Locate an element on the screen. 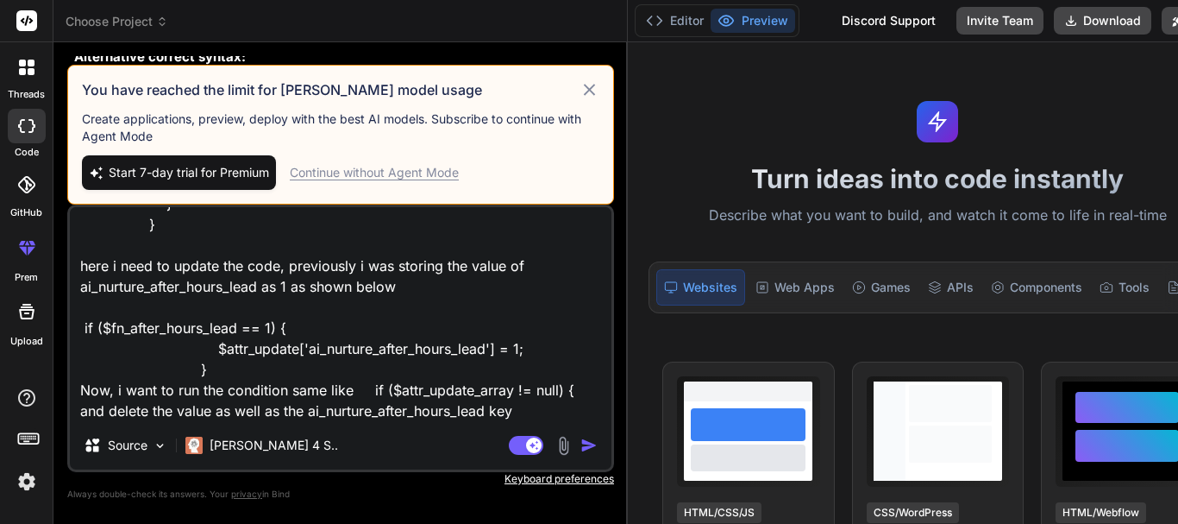 This screenshot has width=1178, height=524. div: Games is located at coordinates (881, 287).